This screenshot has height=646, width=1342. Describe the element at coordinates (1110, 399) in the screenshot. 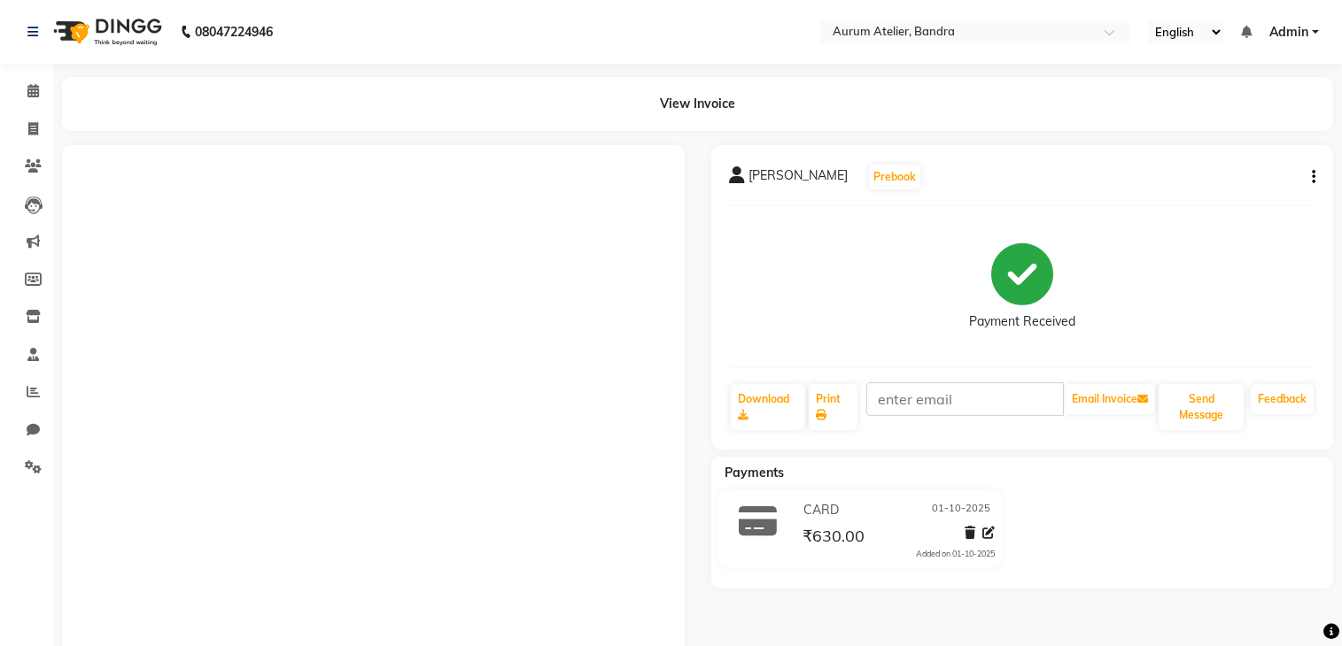

I see `button: Email Invoice` at that location.